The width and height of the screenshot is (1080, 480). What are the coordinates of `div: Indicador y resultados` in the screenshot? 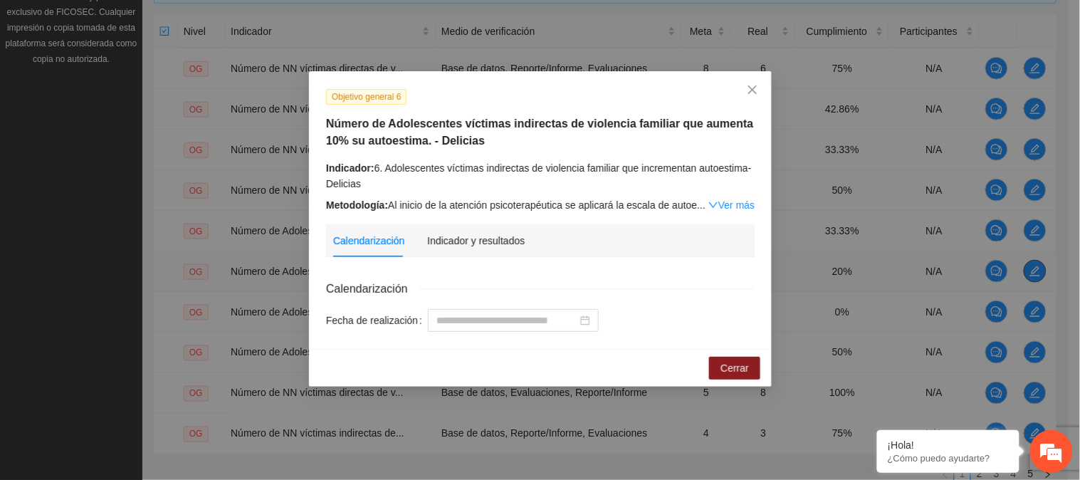 It's located at (476, 241).